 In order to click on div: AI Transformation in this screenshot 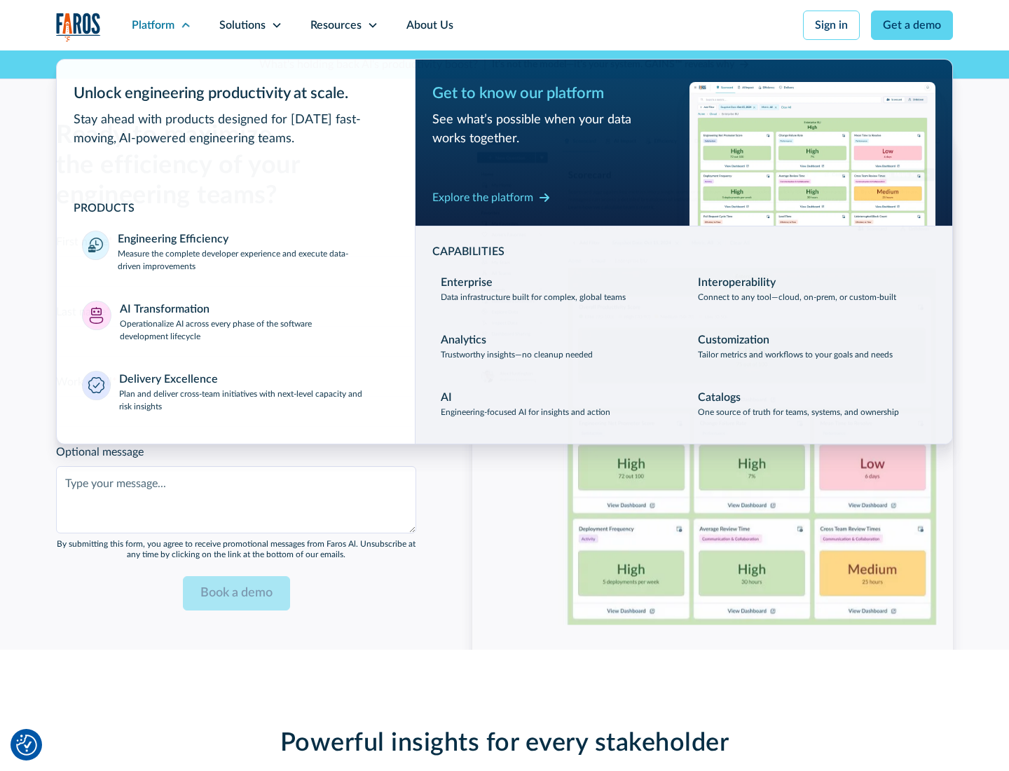, I will do `click(165, 309)`.